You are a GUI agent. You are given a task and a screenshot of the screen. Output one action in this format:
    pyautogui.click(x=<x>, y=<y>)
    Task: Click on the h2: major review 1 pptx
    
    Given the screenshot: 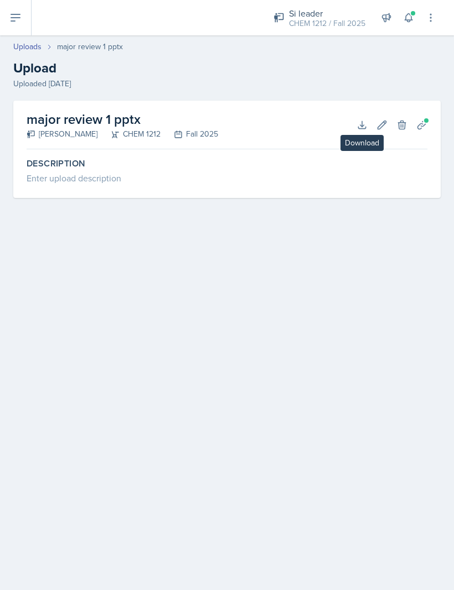 What is the action you would take?
    pyautogui.click(x=122, y=120)
    